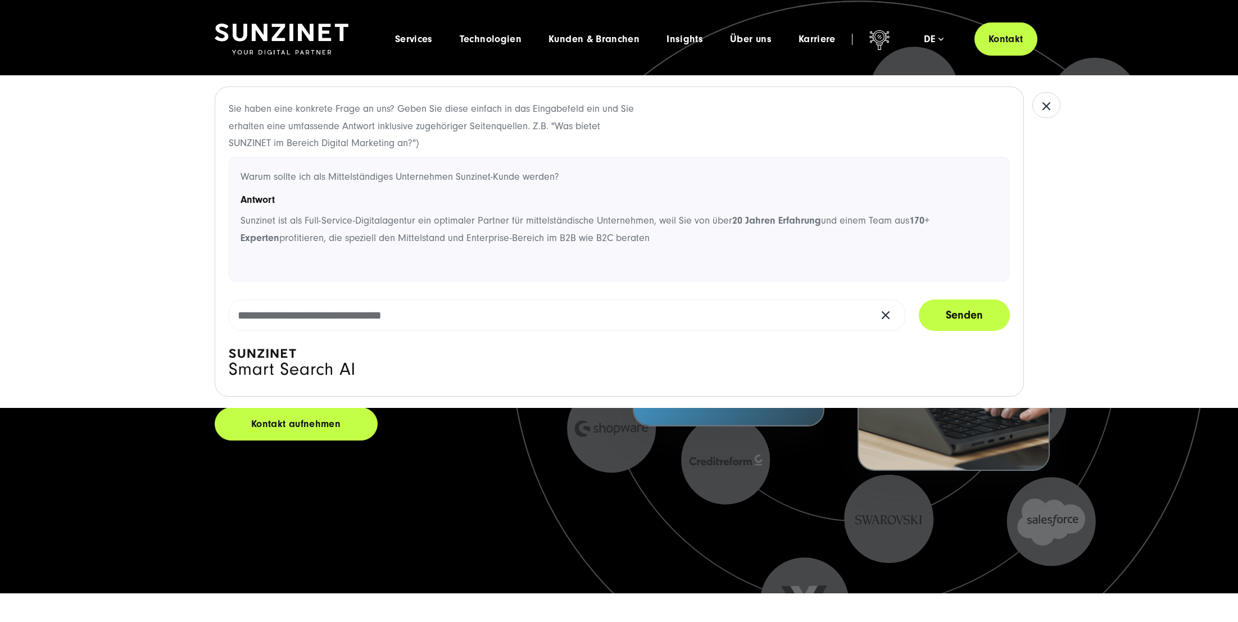 This screenshot has width=1238, height=622. Describe the element at coordinates (414, 39) in the screenshot. I see `a: Services` at that location.